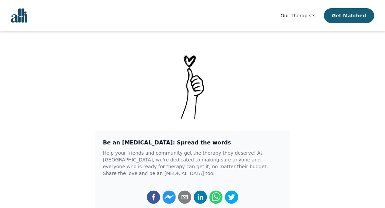 The image size is (385, 208). I want to click on button: whatsapp, so click(216, 197).